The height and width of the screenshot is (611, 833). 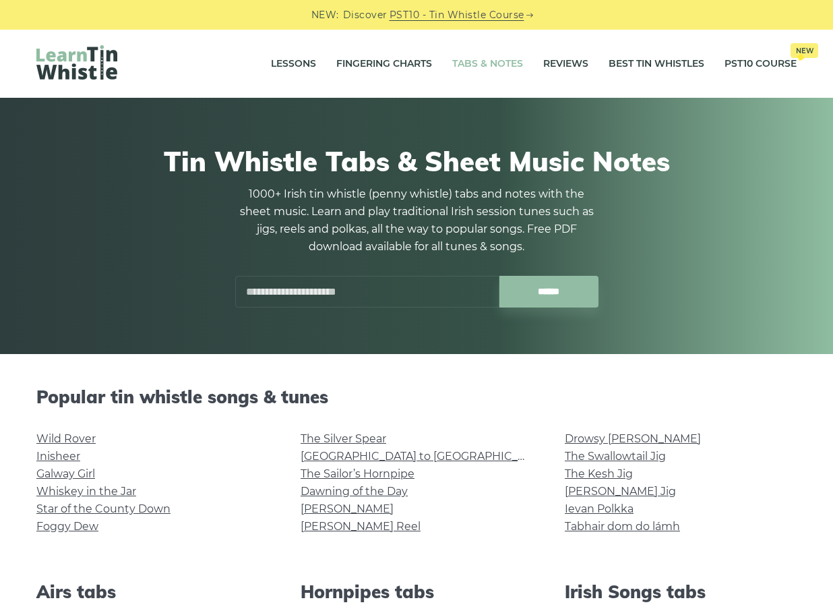 I want to click on a: Galway Girl, so click(x=65, y=473).